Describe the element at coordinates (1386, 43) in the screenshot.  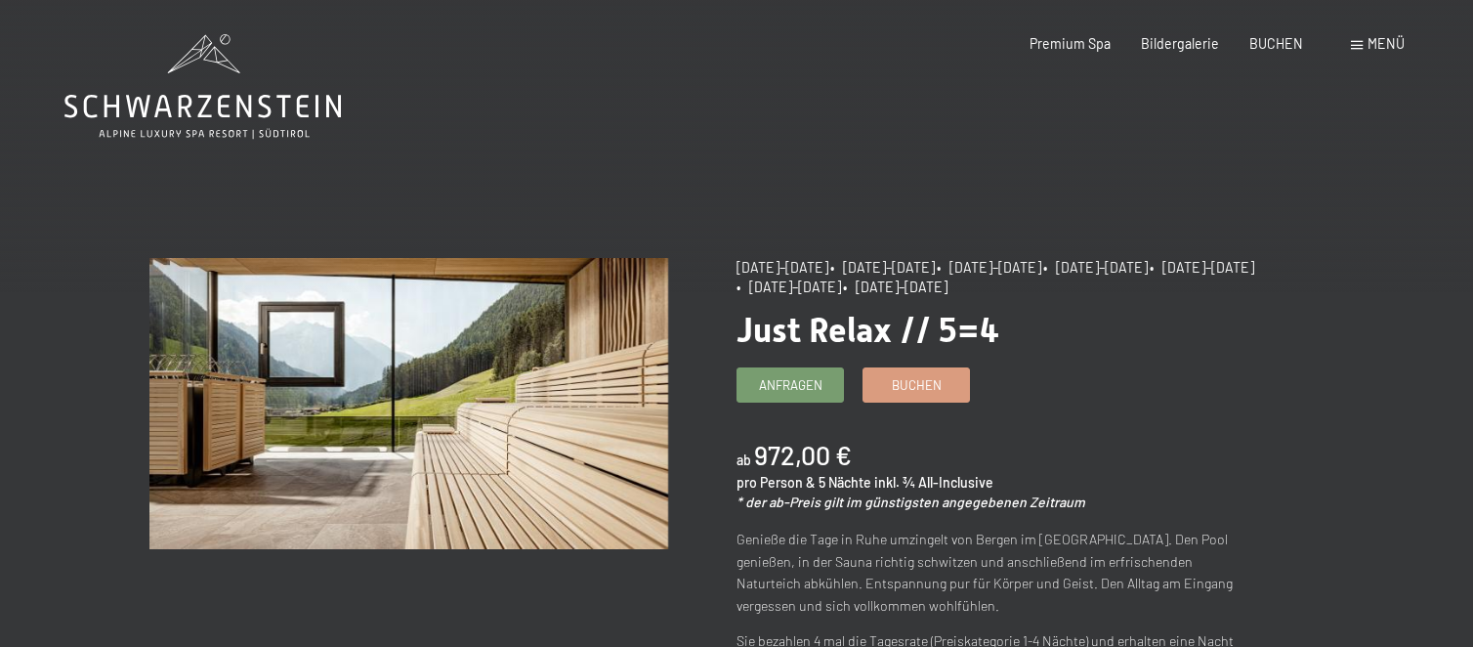
I see `span: Menü` at that location.